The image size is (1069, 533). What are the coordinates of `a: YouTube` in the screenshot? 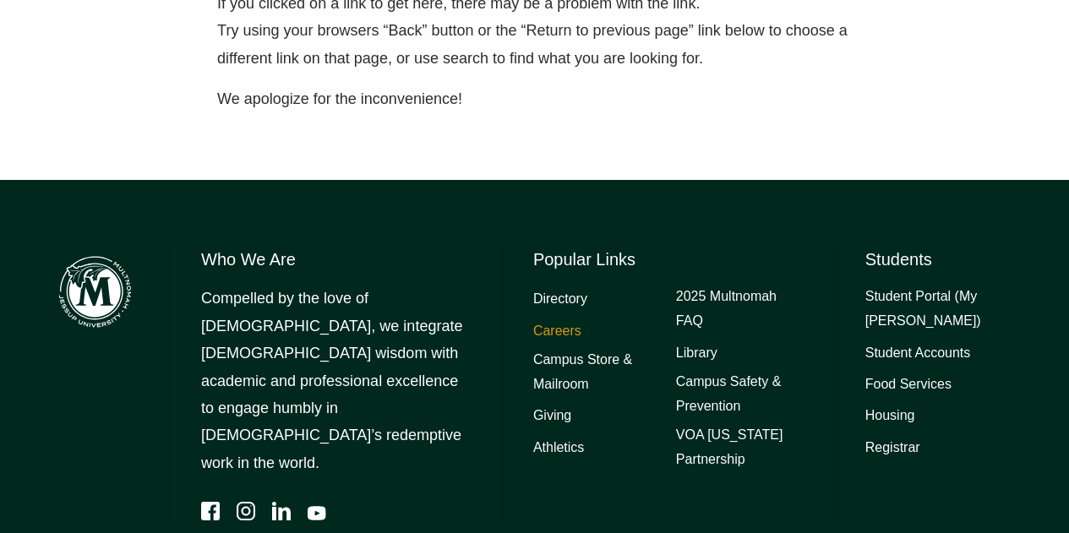 It's located at (317, 511).